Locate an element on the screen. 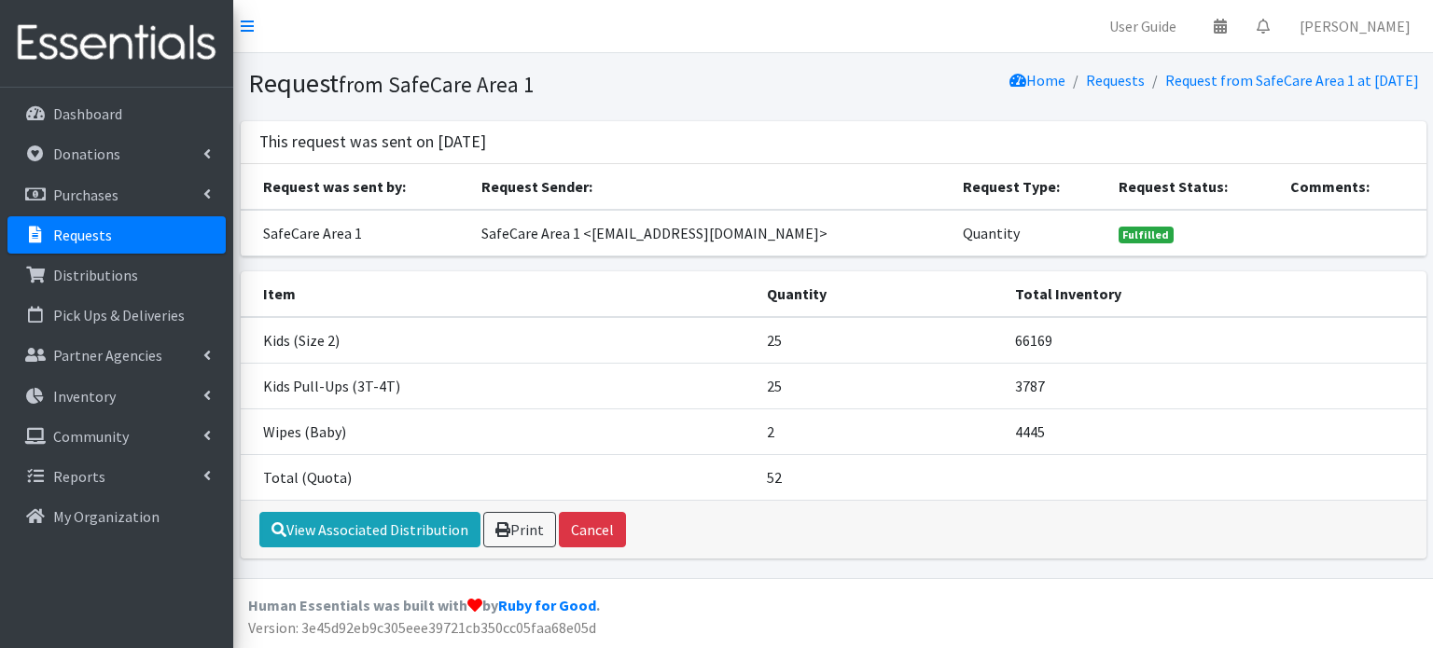 The image size is (1433, 648). td: 2 is located at coordinates (880, 431).